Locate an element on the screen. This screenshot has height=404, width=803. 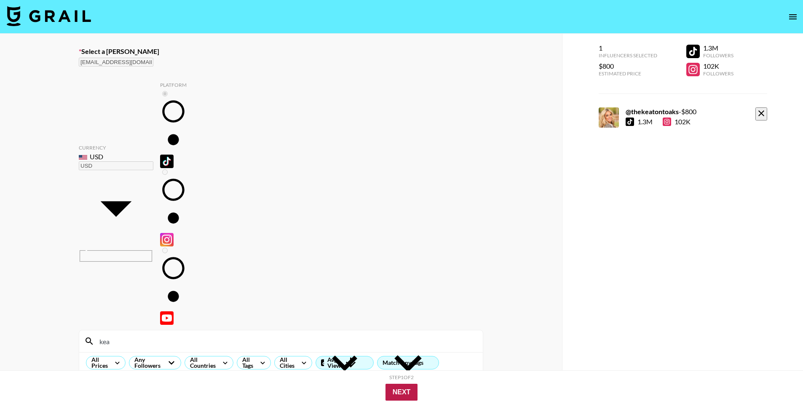
img: Instagram is located at coordinates (167, 240).